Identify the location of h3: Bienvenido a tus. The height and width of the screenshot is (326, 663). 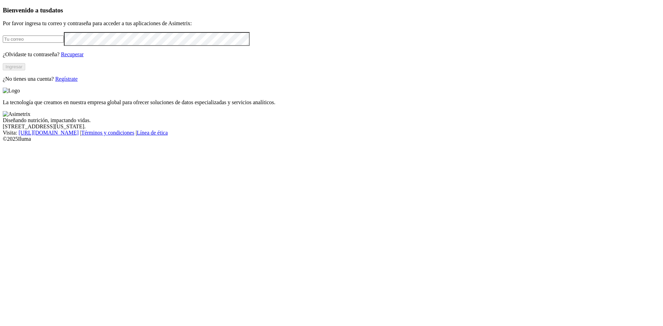
(331, 10).